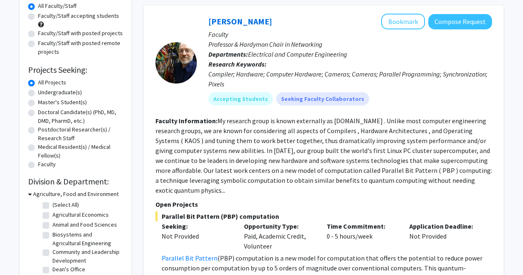  Describe the element at coordinates (81, 48) in the screenshot. I see `label: Faculty/Staff with posted remote projects` at that location.